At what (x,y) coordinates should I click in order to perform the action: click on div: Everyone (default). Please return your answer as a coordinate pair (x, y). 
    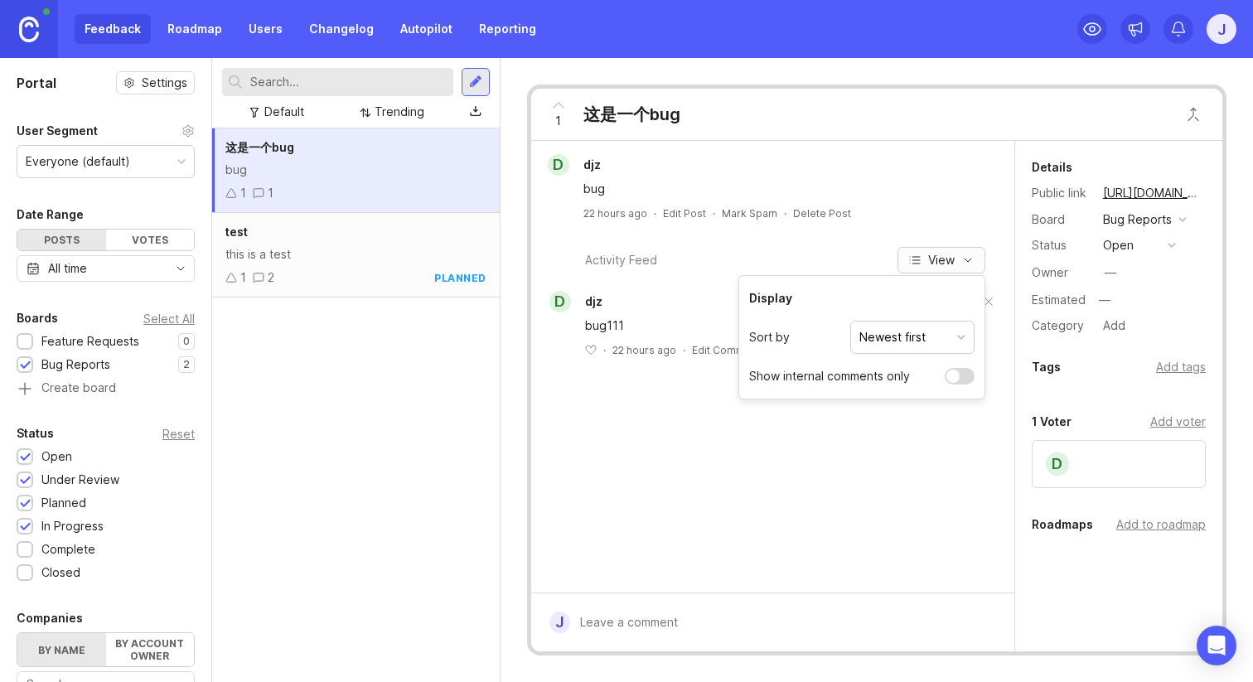
    Looking at the image, I should click on (78, 162).